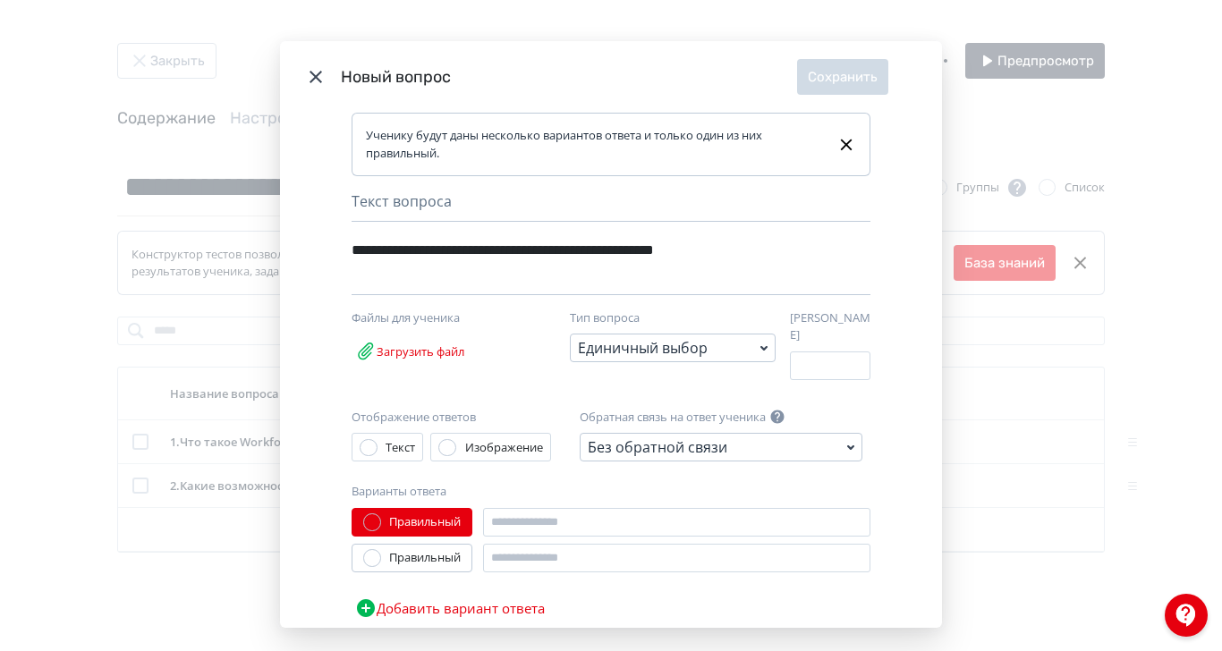 The width and height of the screenshot is (1222, 651). I want to click on div: Изображение, so click(504, 448).